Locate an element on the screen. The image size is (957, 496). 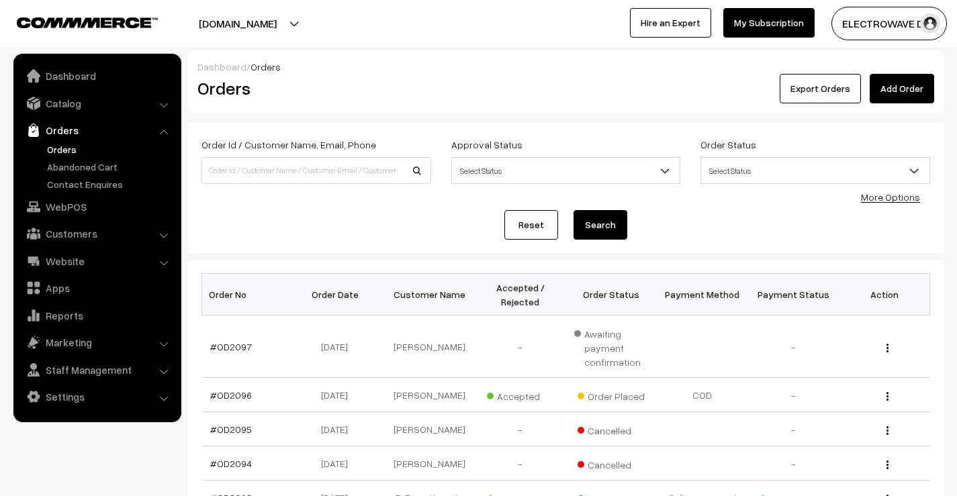
th: Order Status is located at coordinates (612, 295).